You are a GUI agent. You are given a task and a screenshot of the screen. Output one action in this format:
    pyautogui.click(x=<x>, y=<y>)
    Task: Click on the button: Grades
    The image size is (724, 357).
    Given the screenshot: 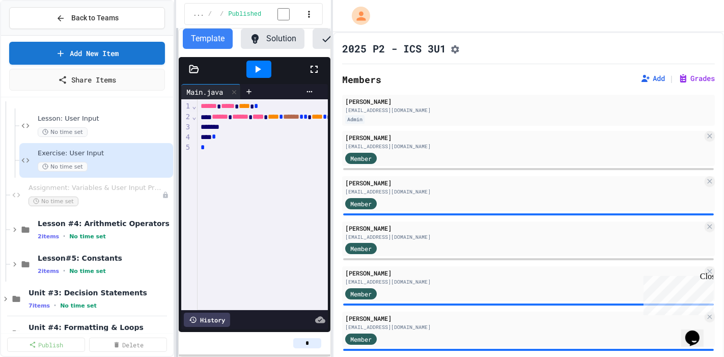 What is the action you would take?
    pyautogui.click(x=696, y=78)
    